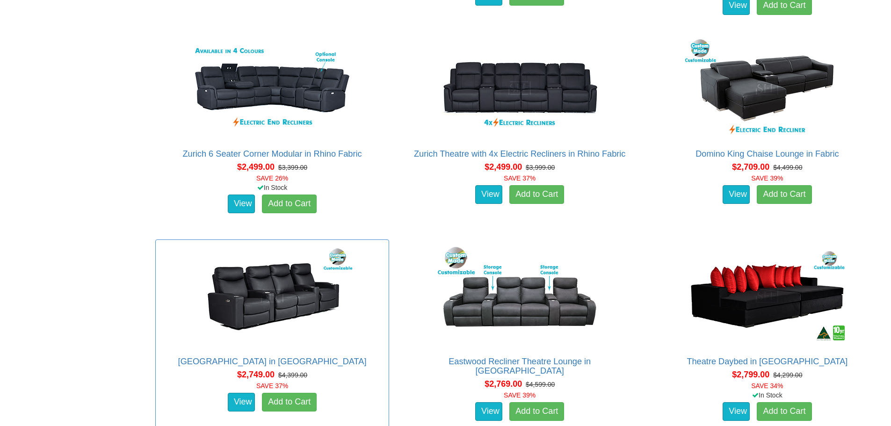  Describe the element at coordinates (751, 167) in the screenshot. I see `span: $2,709.00` at that location.